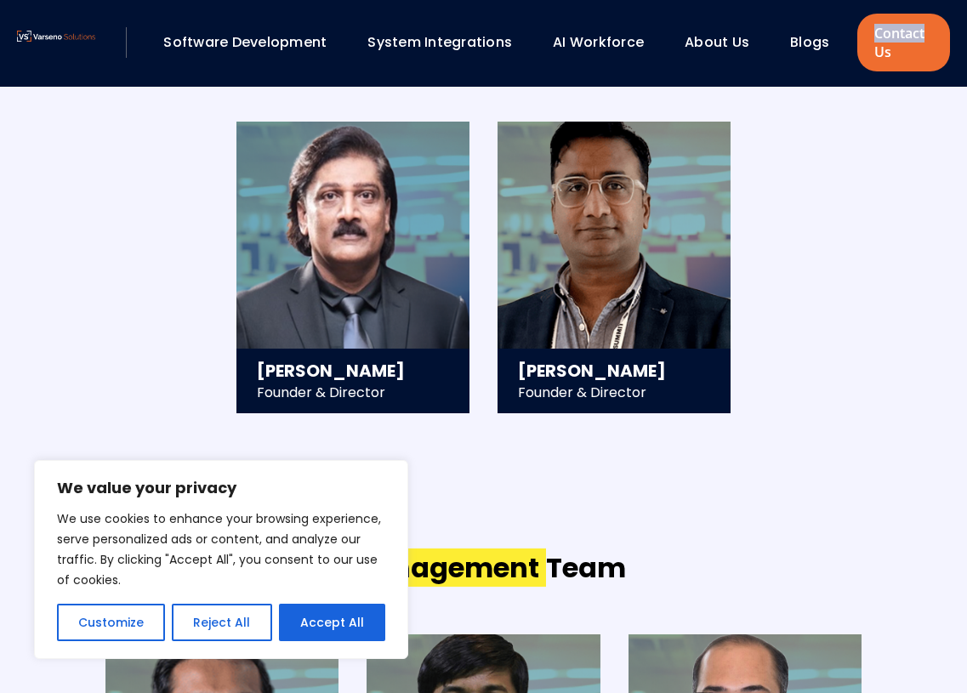  What do you see at coordinates (598, 42) in the screenshot?
I see `a: AI Workforce` at bounding box center [598, 42].